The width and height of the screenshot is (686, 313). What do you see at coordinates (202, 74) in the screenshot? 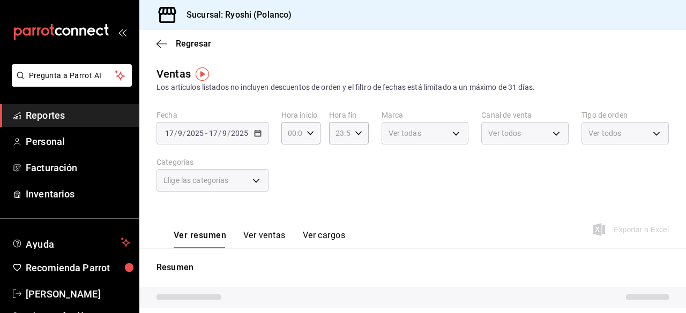
I see `button: Tooltip marker` at bounding box center [202, 74].